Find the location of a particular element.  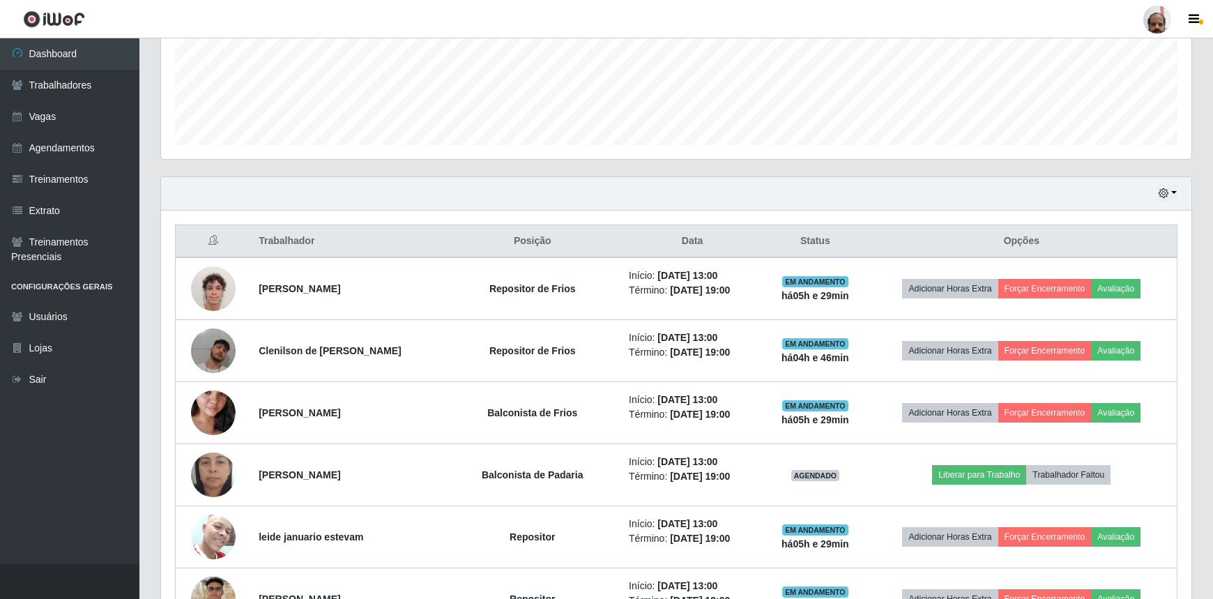

img: 1703117020514.jpeg is located at coordinates (213, 288).